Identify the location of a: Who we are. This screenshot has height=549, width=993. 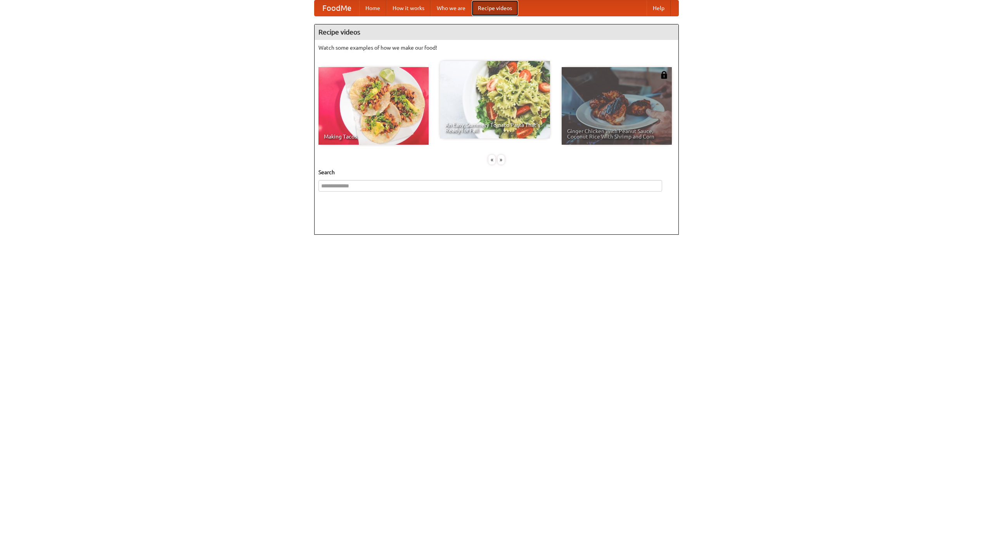
(451, 8).